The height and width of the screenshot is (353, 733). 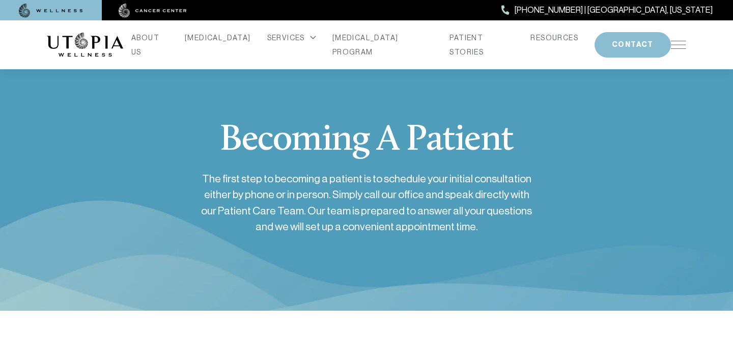 I want to click on img: wellness, so click(x=51, y=11).